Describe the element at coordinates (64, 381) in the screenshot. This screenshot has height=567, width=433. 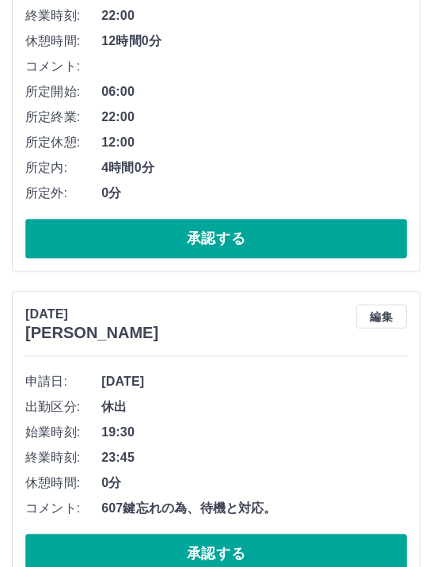
I see `span: 申請日:` at that location.